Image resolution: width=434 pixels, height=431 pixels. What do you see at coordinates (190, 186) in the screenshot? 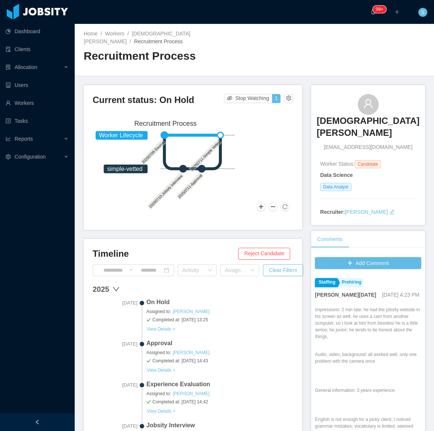
I see `text: 20250711-Approval` at bounding box center [190, 186].